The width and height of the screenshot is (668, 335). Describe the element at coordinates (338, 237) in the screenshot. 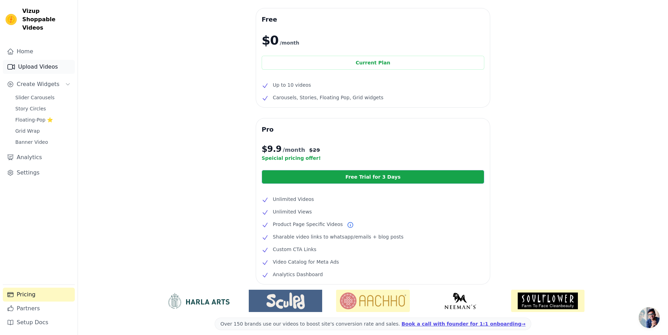

I see `span: Sharable video links to whatsapp/emails + blog posts` at that location.